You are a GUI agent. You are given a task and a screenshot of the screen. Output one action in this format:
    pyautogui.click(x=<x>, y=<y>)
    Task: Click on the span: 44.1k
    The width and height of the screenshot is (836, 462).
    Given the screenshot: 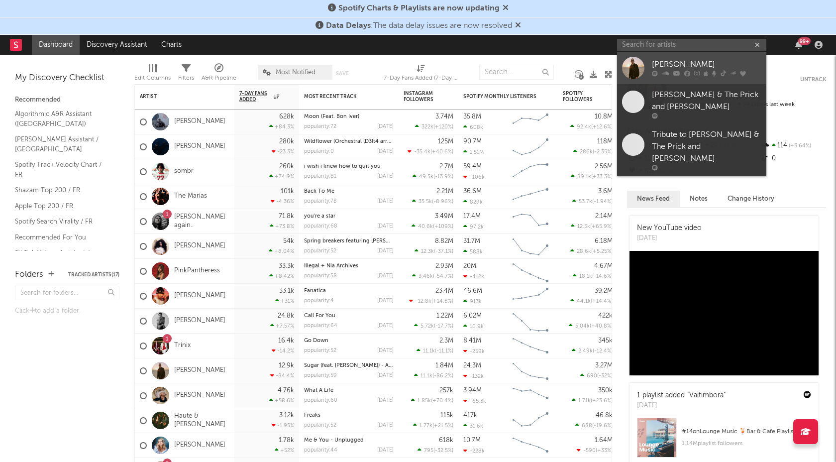 What is the action you would take?
    pyautogui.click(x=584, y=301)
    